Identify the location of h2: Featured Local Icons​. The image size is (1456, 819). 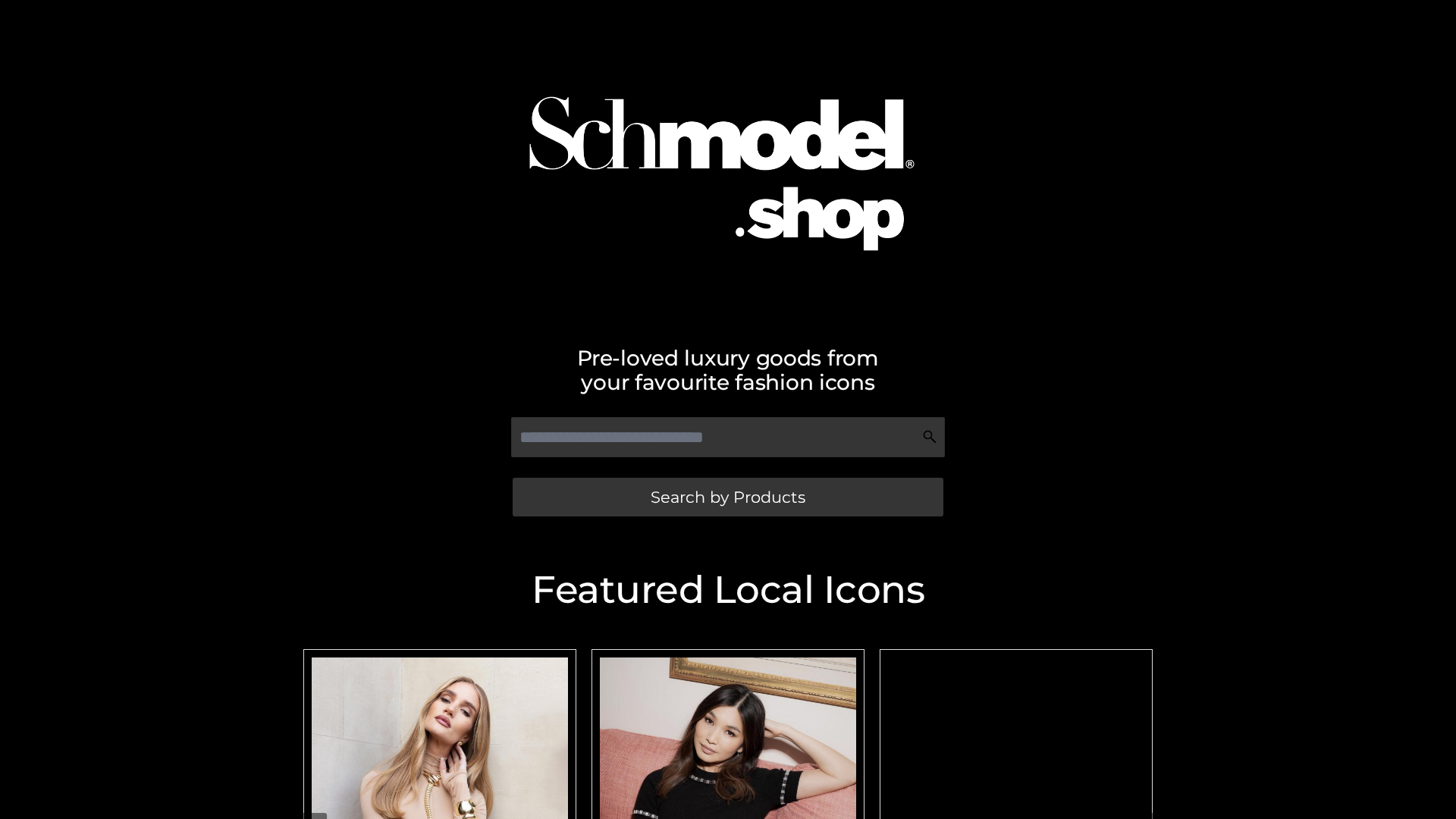
(728, 590).